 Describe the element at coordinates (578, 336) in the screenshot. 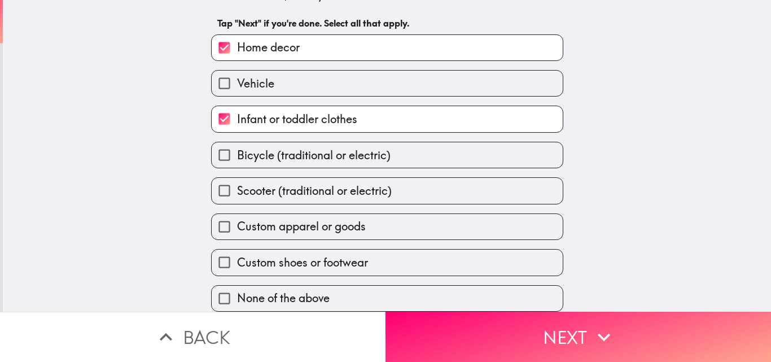

I see `button: Next` at that location.